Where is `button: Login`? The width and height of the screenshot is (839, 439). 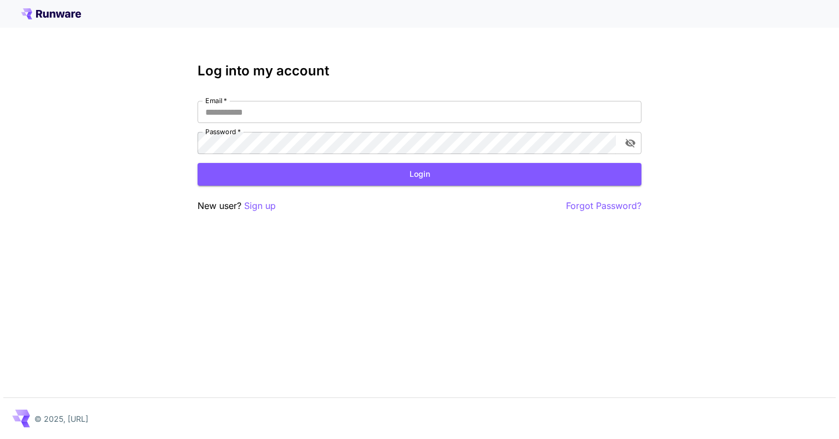 button: Login is located at coordinates (419, 174).